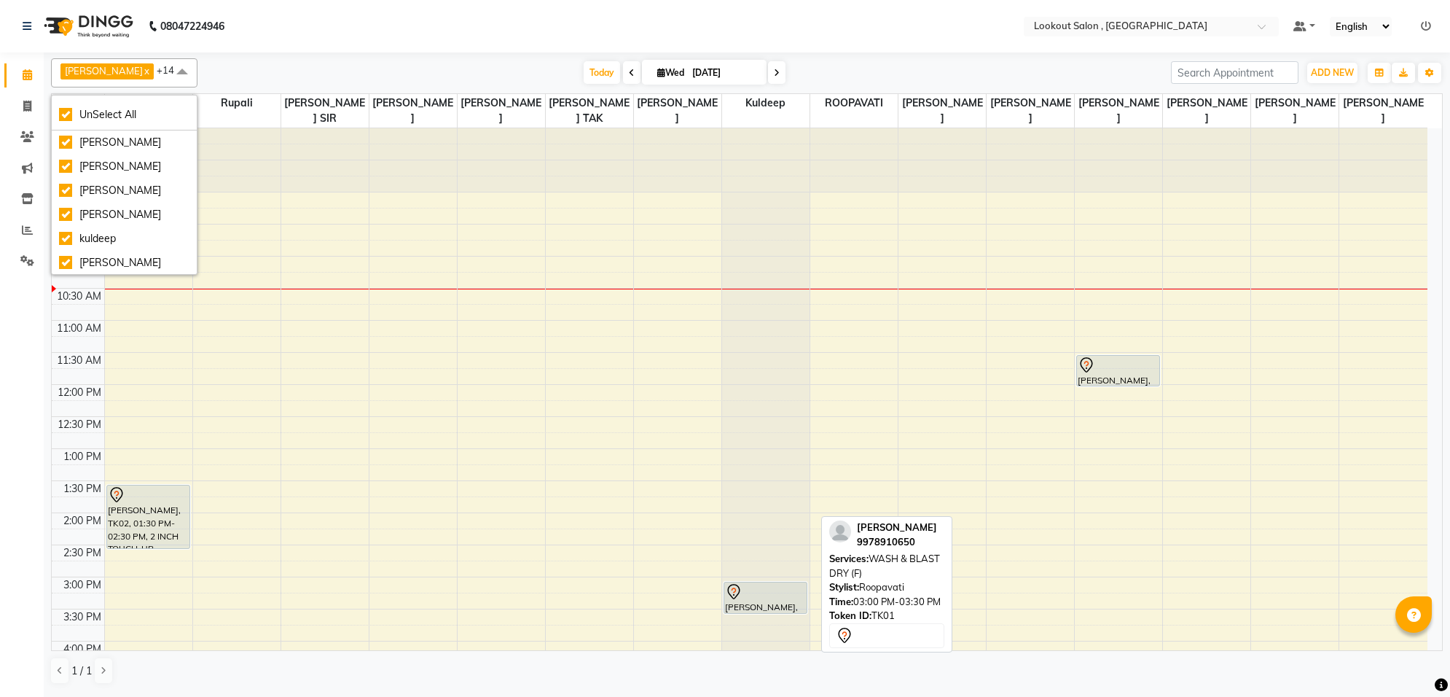 The image size is (1450, 697). What do you see at coordinates (146, 71) in the screenshot?
I see `a: x` at bounding box center [146, 71].